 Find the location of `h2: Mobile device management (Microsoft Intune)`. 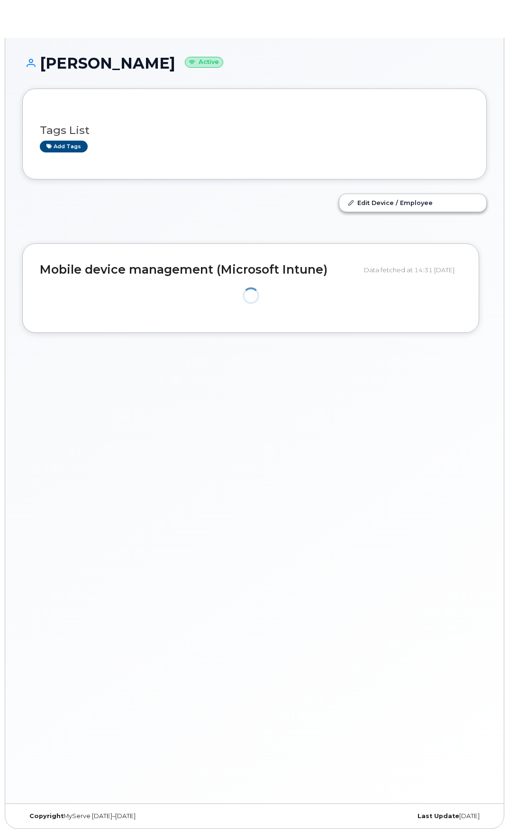

h2: Mobile device management (Microsoft Intune) is located at coordinates (198, 270).